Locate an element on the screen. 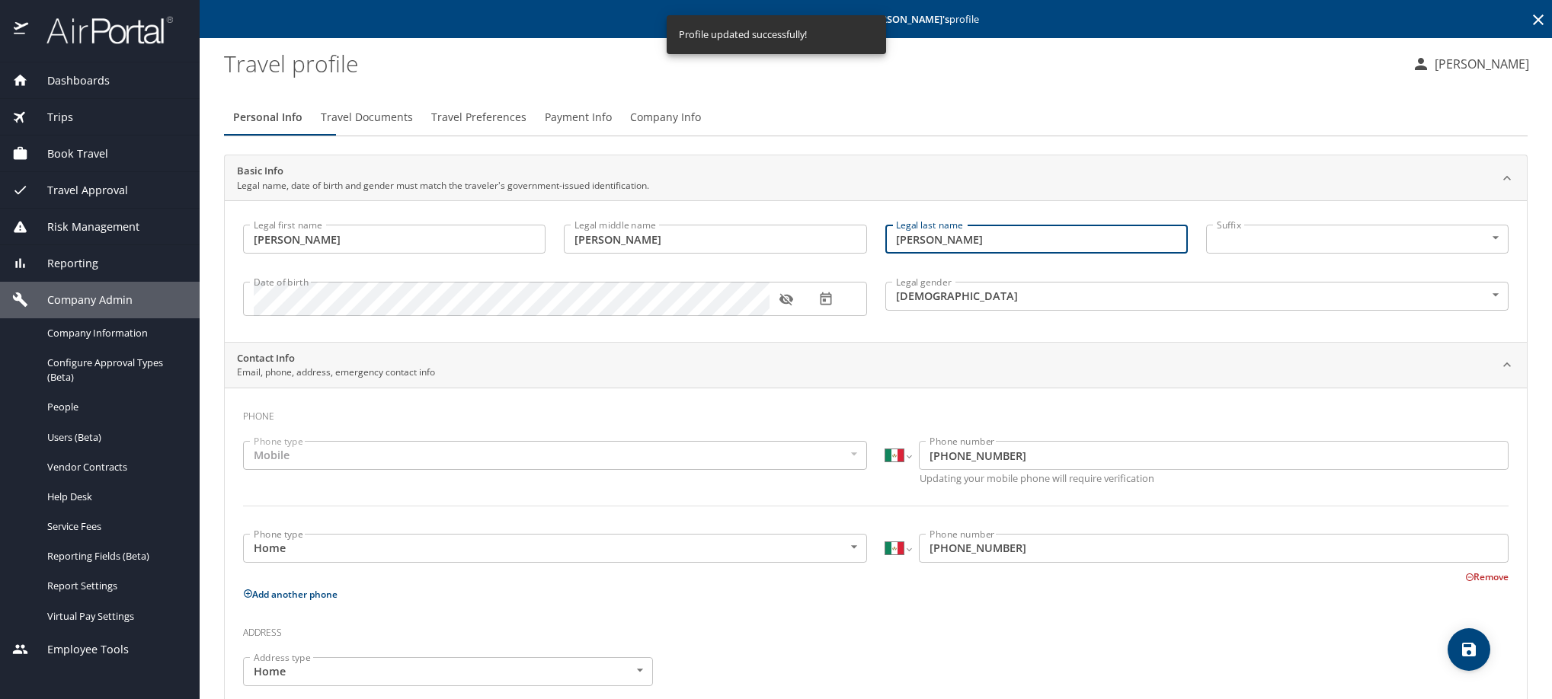 Image resolution: width=1552 pixels, height=699 pixels. span: Reporting is located at coordinates (63, 264).